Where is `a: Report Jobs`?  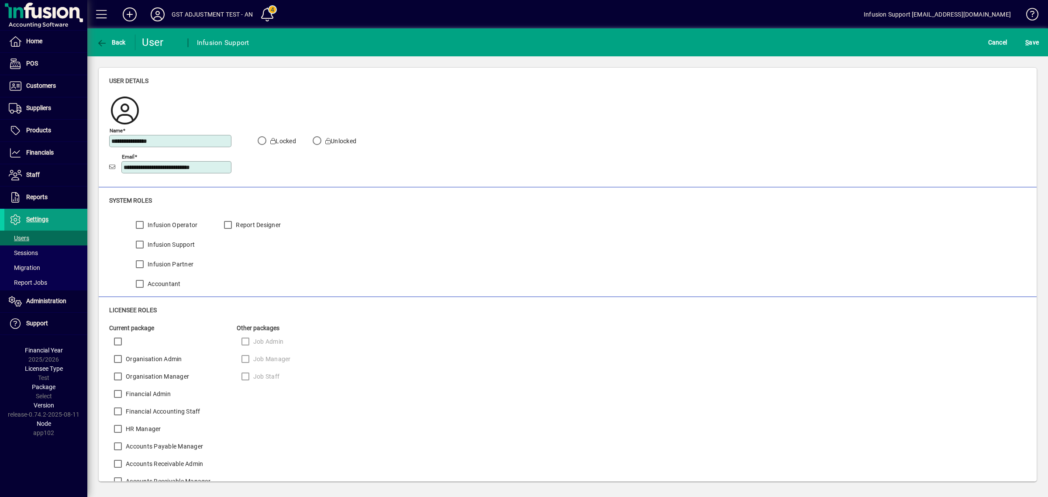 a: Report Jobs is located at coordinates (46, 282).